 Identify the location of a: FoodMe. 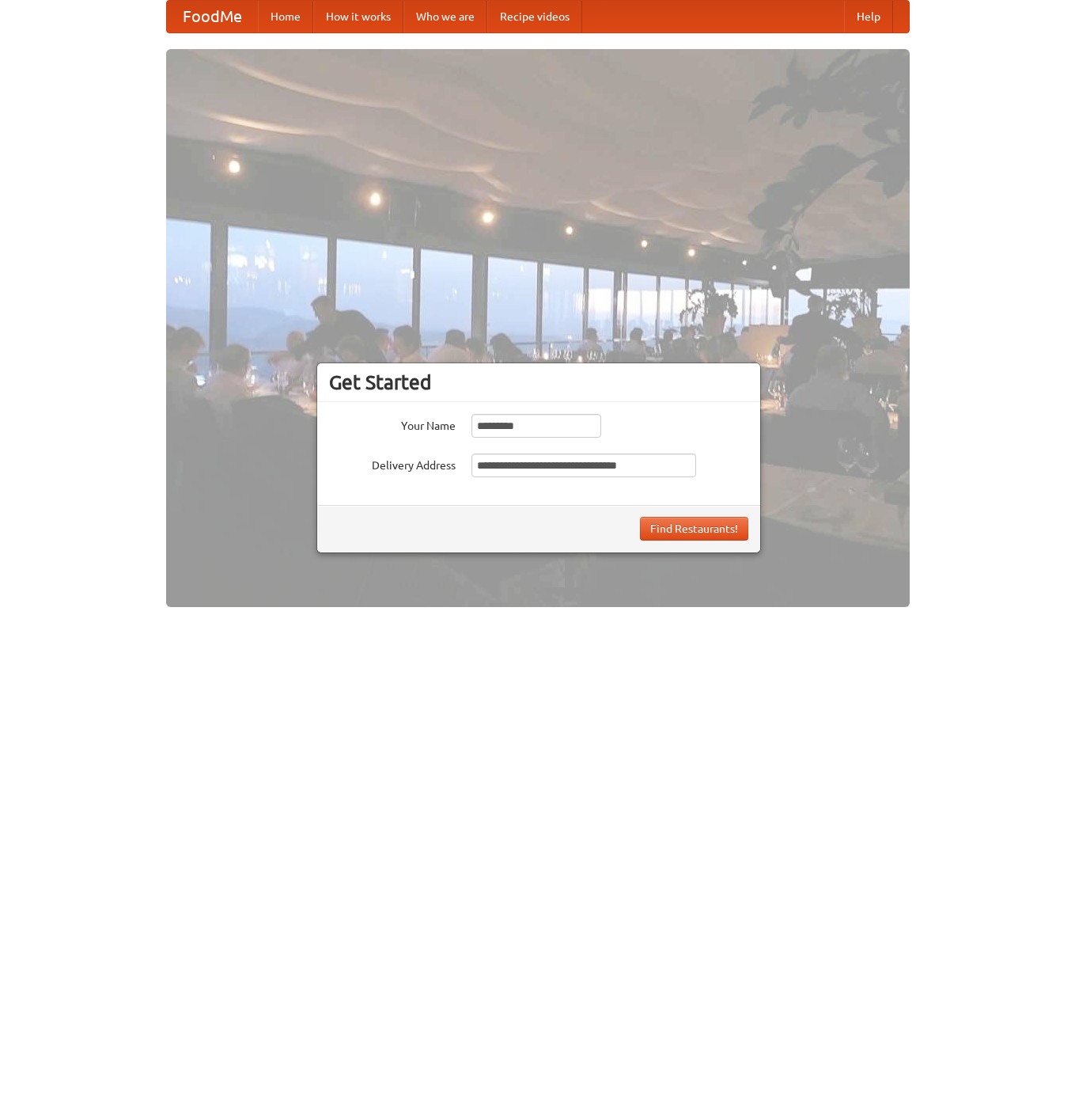
(212, 17).